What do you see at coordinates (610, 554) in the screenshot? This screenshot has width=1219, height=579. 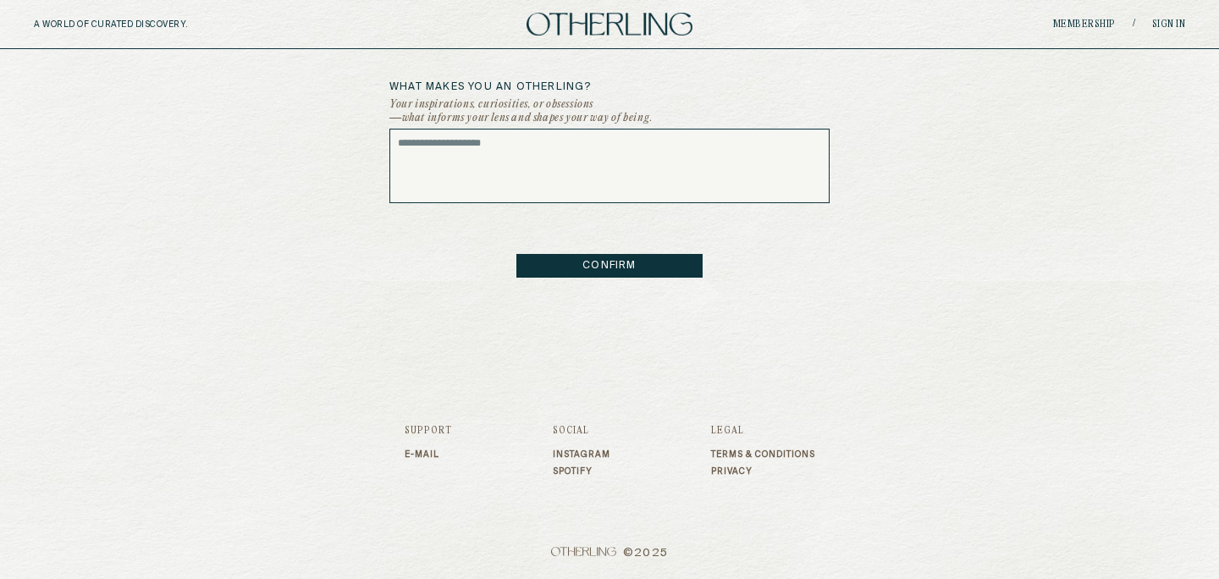 I see `span: © 2025` at bounding box center [610, 554].